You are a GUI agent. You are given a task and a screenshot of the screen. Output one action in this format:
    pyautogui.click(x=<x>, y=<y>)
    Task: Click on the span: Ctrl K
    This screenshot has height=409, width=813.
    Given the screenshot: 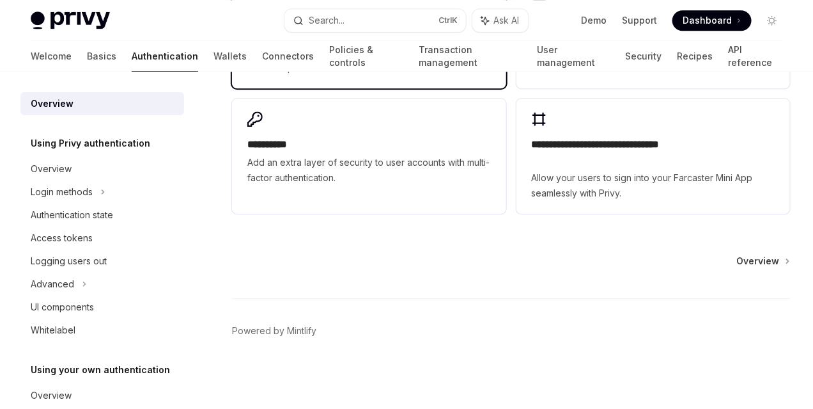 What is the action you would take?
    pyautogui.click(x=449, y=20)
    